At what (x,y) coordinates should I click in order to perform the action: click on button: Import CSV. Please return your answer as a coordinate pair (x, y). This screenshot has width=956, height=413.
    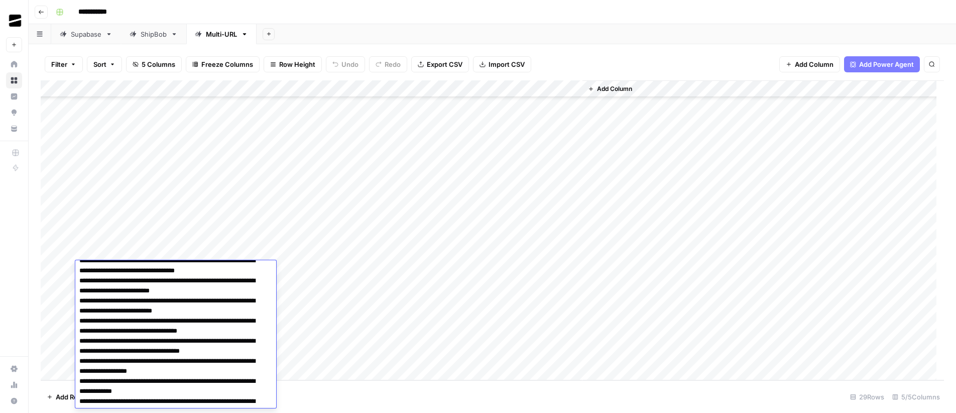
    Looking at the image, I should click on (502, 64).